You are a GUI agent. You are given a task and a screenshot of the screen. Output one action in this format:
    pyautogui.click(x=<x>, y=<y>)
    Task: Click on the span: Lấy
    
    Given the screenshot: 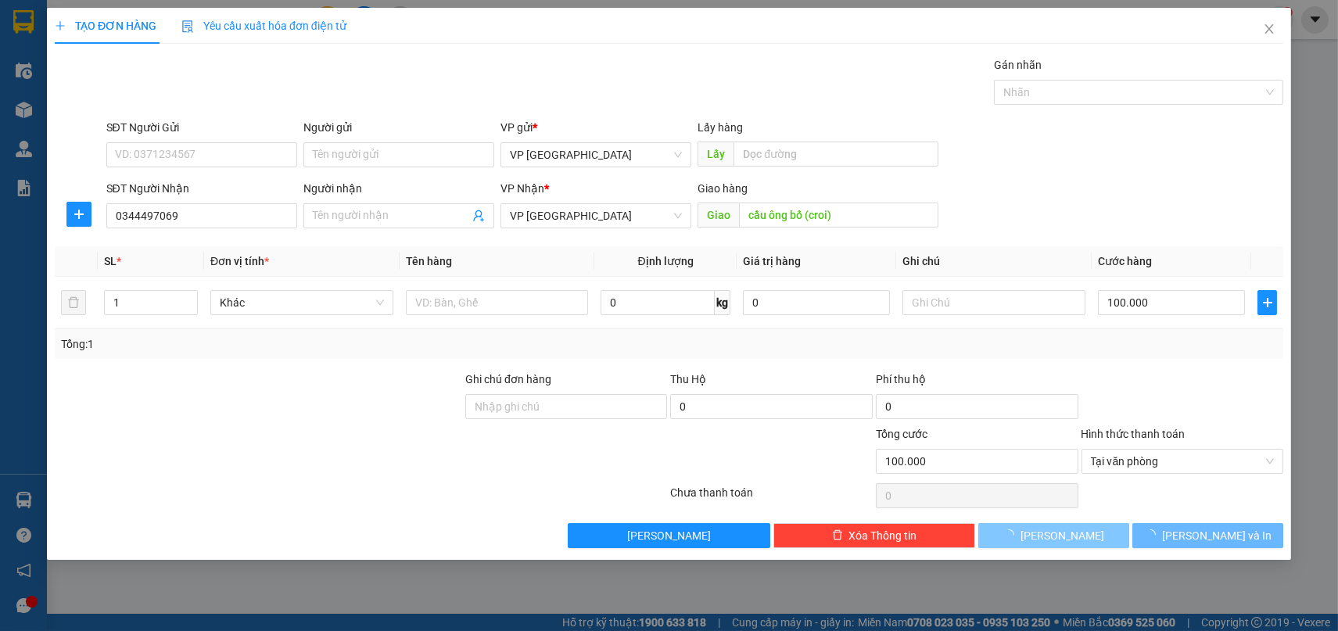 What is the action you would take?
    pyautogui.click(x=716, y=154)
    